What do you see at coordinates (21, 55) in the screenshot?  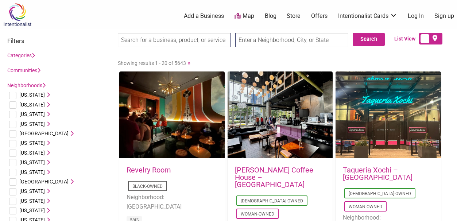 I see `a: Categories` at bounding box center [21, 55].